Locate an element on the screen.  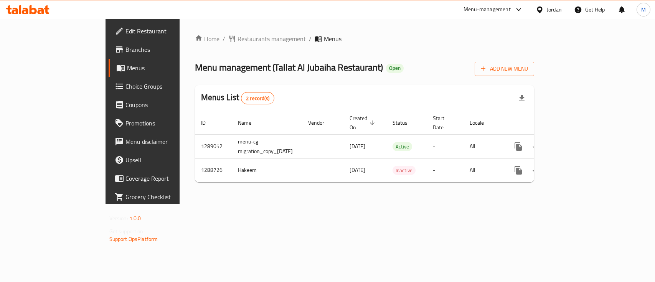
span: Name is located at coordinates (249, 123).